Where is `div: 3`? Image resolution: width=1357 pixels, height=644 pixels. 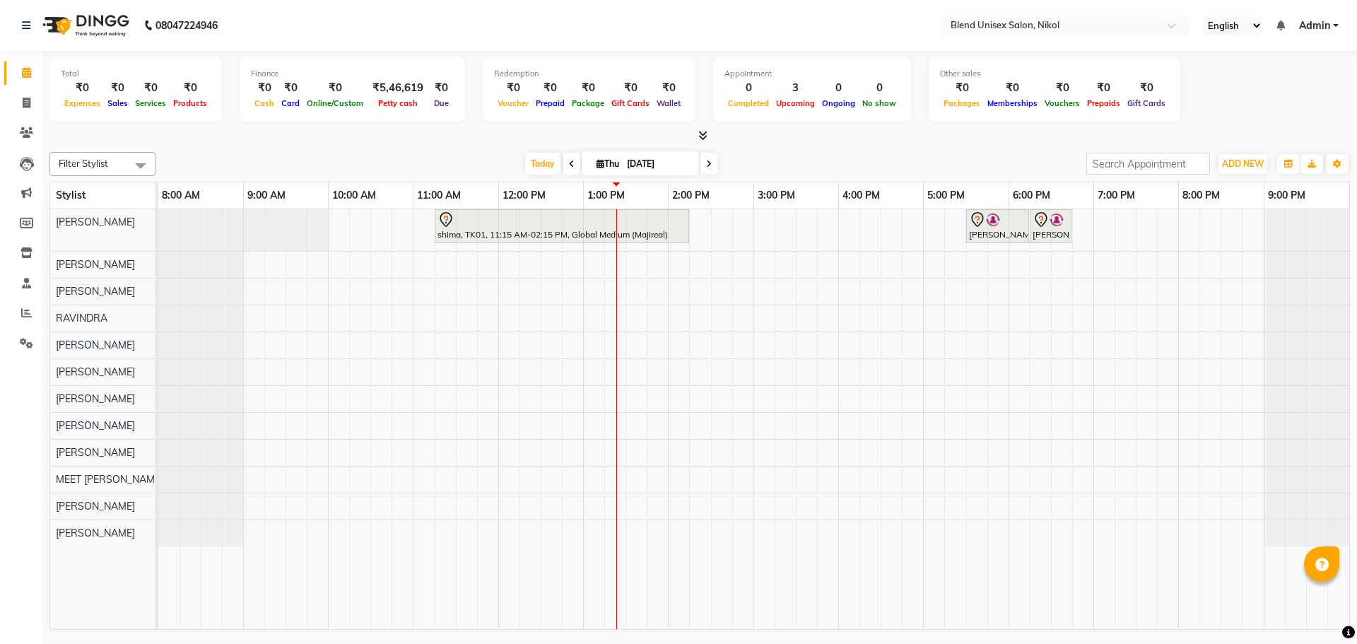 div: 3 is located at coordinates (795, 88).